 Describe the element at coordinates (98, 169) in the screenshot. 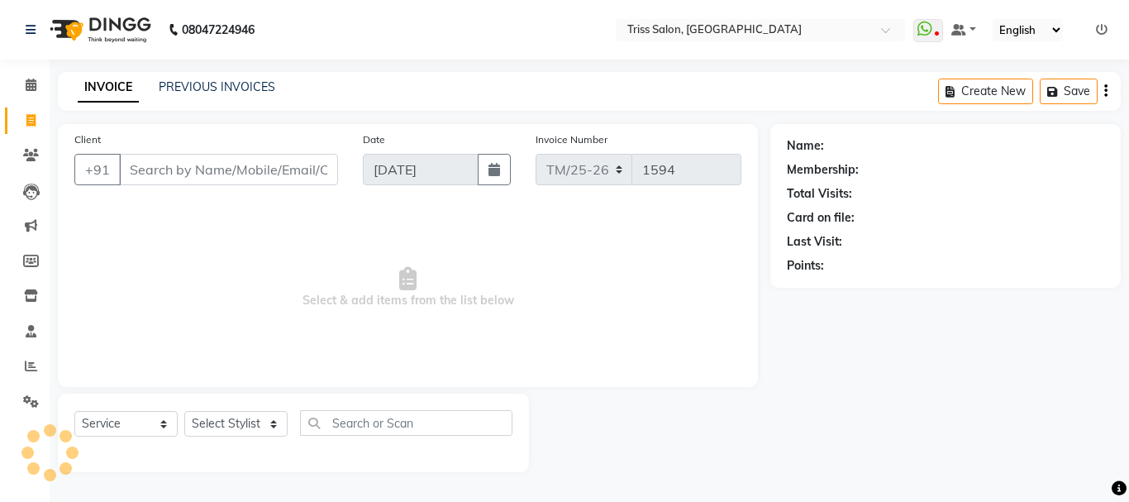

I see `button: +91` at that location.